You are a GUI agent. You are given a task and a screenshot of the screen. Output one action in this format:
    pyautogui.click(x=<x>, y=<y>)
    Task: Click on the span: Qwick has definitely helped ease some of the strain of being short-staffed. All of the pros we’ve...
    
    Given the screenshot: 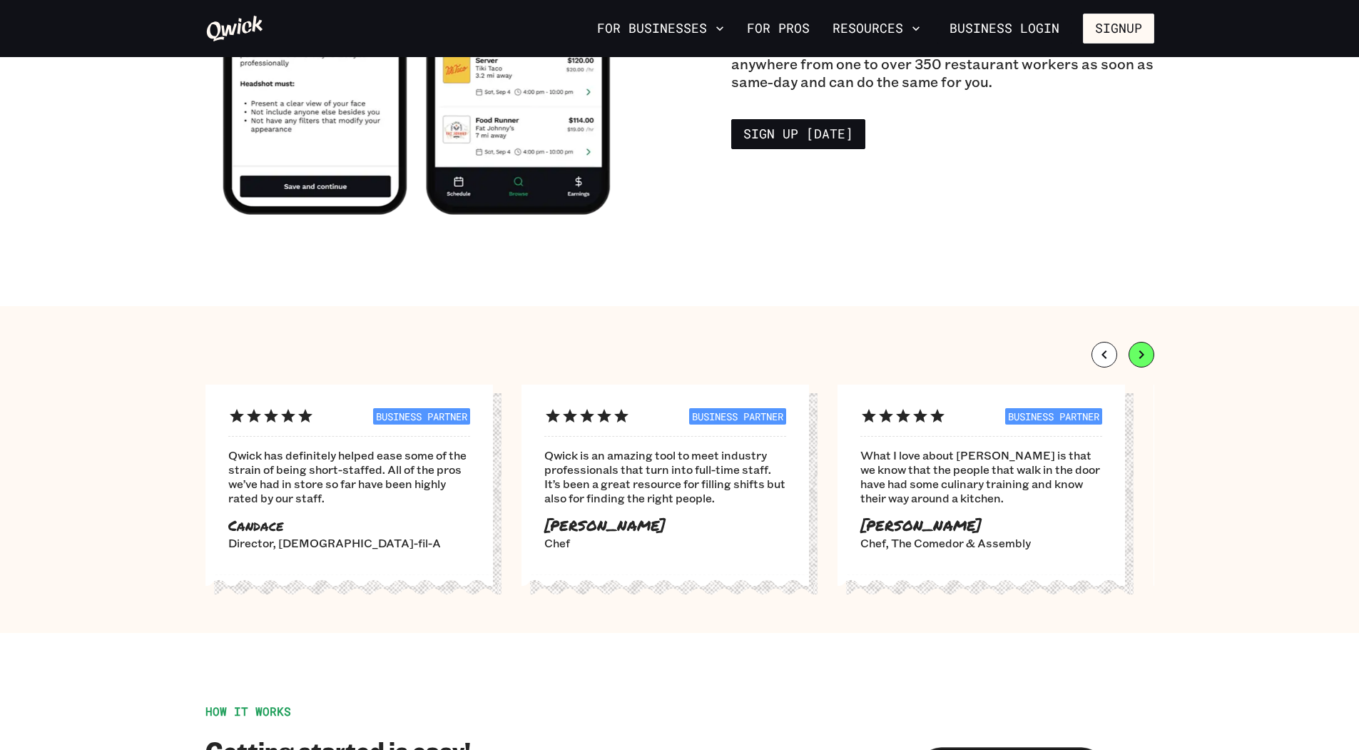 What is the action you would take?
    pyautogui.click(x=349, y=477)
    